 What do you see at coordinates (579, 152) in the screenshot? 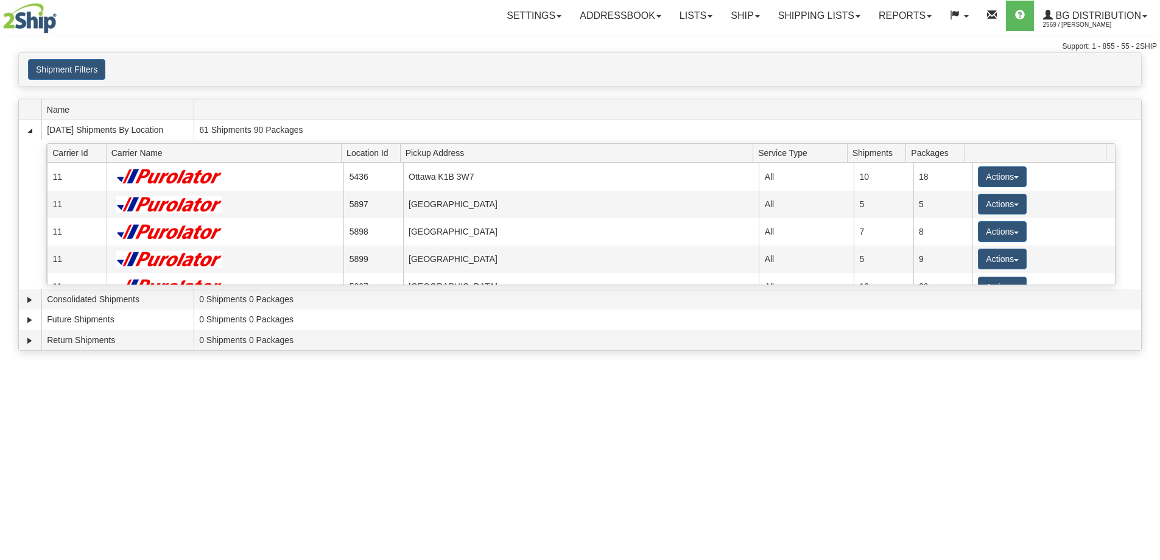
I see `span: Pickup Address` at bounding box center [579, 152].